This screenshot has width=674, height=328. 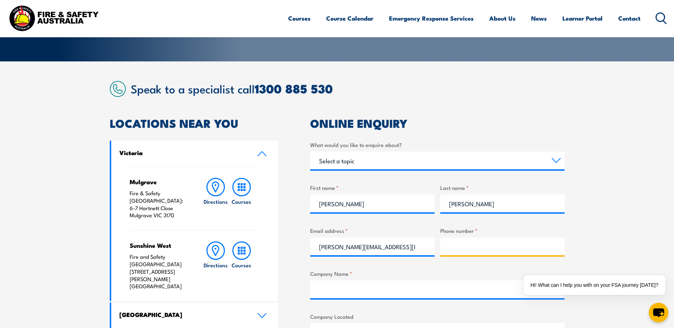 What do you see at coordinates (438, 317) in the screenshot?
I see `label: Company Located` at bounding box center [438, 317].